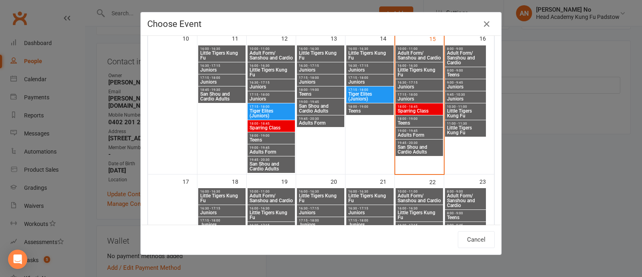  Describe the element at coordinates (289, 181) in the screenshot. I see `div: 19` at that location.